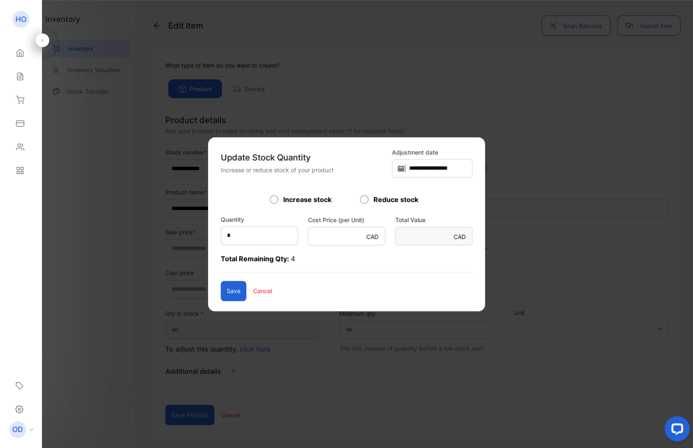 The width and height of the screenshot is (693, 448). Describe the element at coordinates (233, 219) in the screenshot. I see `label: Quantity` at that location.